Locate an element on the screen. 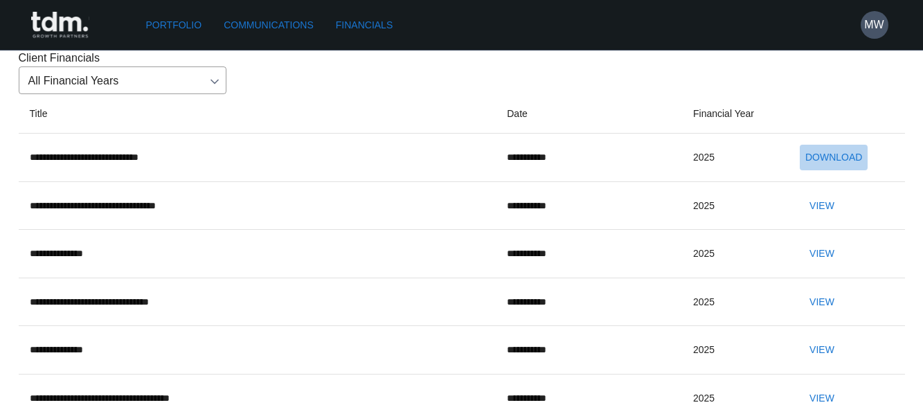 The width and height of the screenshot is (923, 414). th: Financial Year is located at coordinates (736, 114).